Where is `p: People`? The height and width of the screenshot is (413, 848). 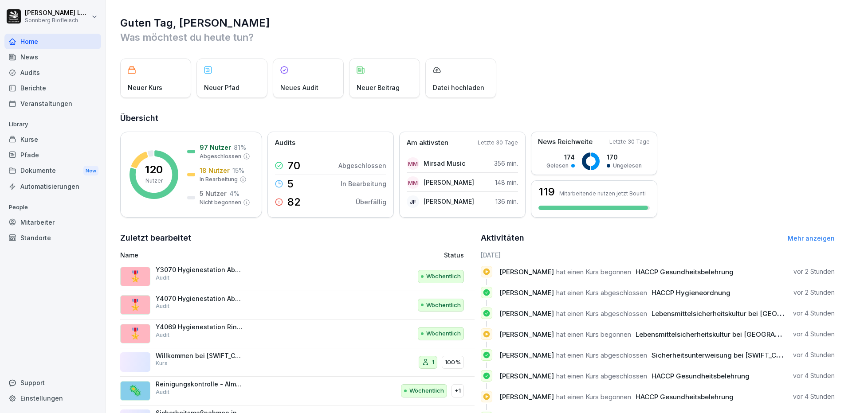
p: People is located at coordinates (53, 208).